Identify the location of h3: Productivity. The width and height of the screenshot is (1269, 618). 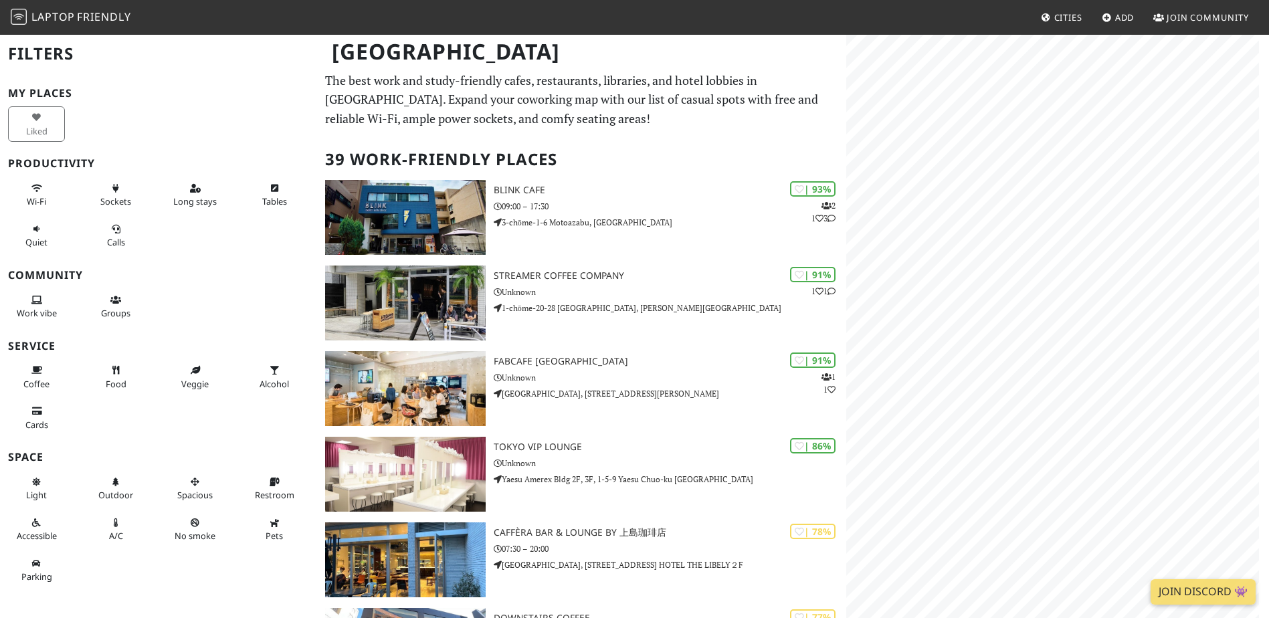
(159, 163).